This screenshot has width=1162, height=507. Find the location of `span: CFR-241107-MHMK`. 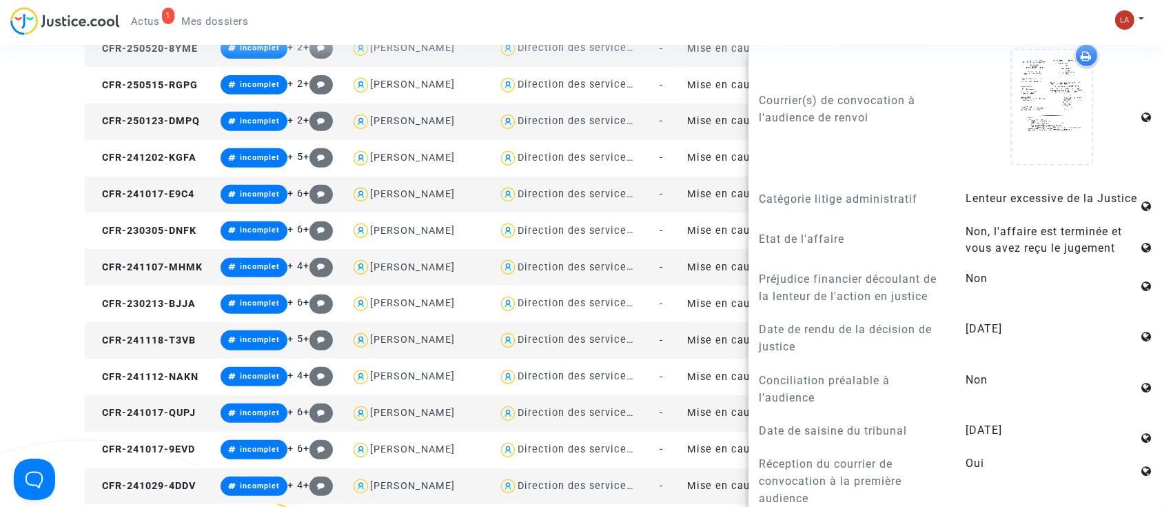

span: CFR-241107-MHMK is located at coordinates (146, 267).